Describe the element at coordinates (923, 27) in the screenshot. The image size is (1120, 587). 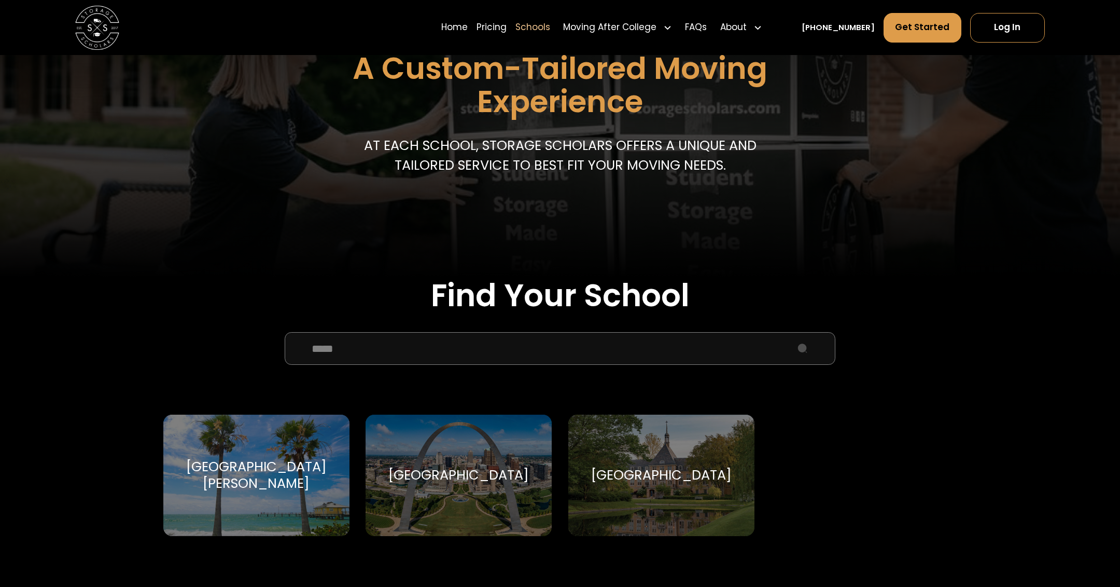
I see `a: Get Started` at that location.